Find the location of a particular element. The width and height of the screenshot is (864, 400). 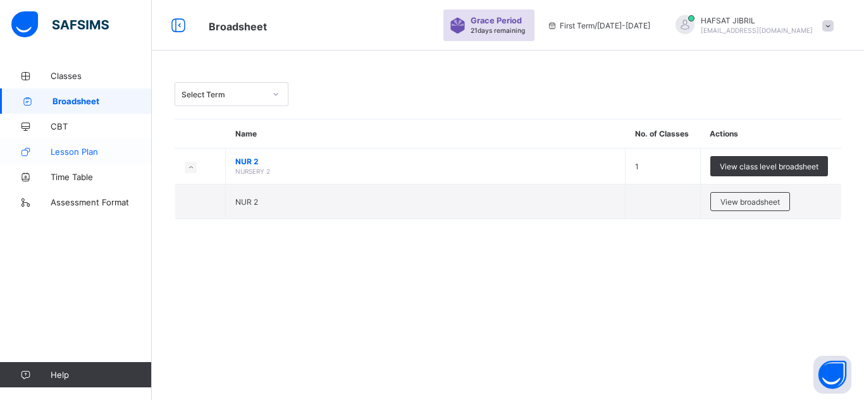

span: Lesson Plan is located at coordinates (101, 152).